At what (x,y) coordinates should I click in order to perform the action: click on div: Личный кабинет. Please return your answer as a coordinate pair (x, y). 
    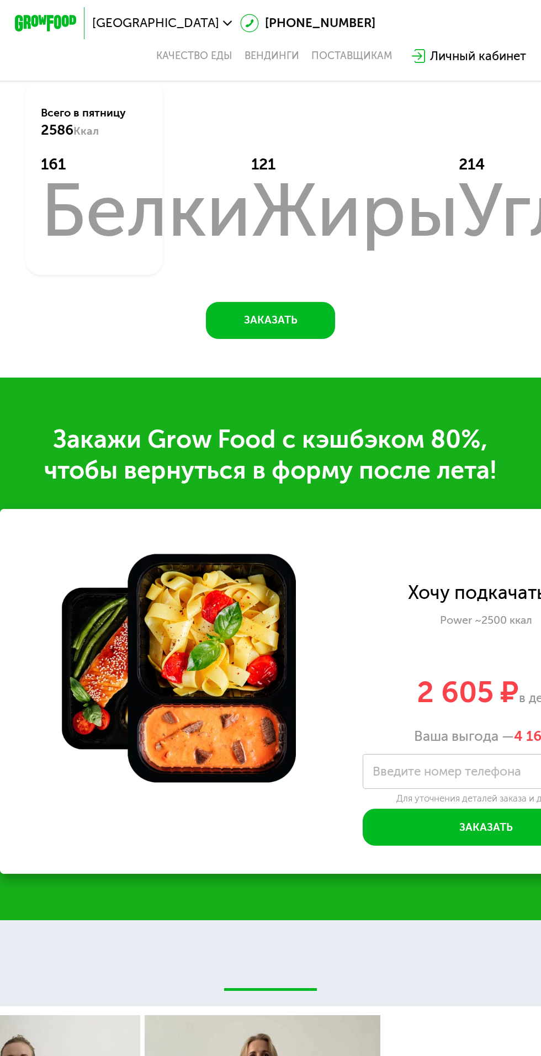
    Looking at the image, I should click on (478, 56).